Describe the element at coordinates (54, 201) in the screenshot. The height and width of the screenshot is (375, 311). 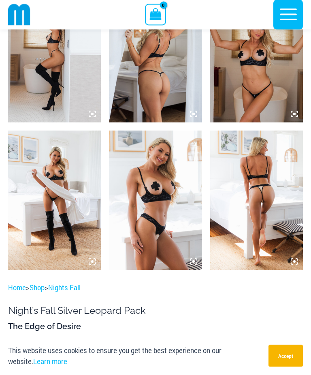
I see `img: Nights Fall Silver Leopard 1036 Bra 6516 Micro` at that location.